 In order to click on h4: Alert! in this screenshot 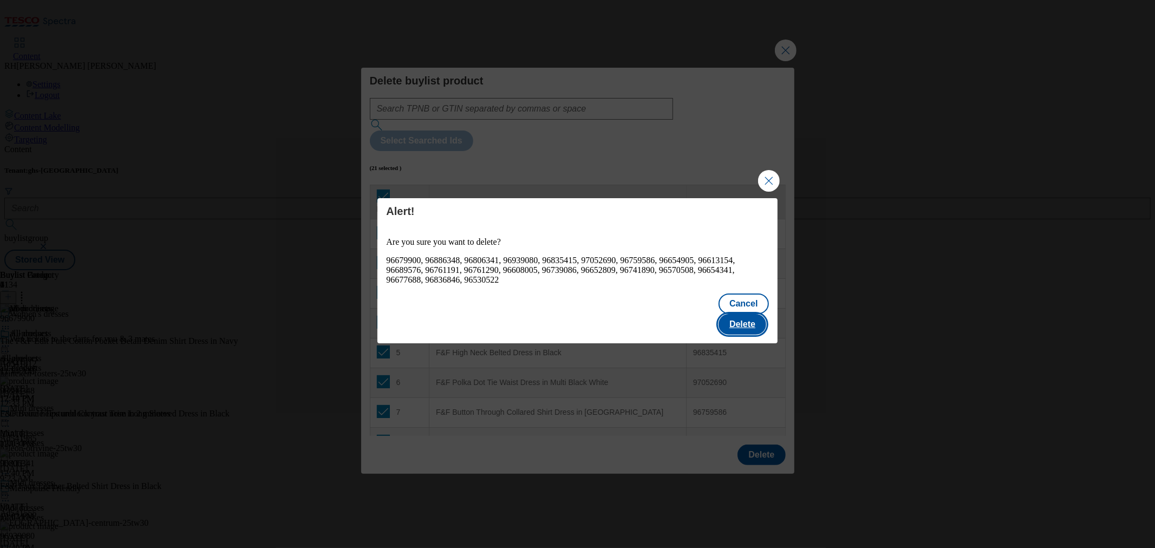, I will do `click(577, 211)`.